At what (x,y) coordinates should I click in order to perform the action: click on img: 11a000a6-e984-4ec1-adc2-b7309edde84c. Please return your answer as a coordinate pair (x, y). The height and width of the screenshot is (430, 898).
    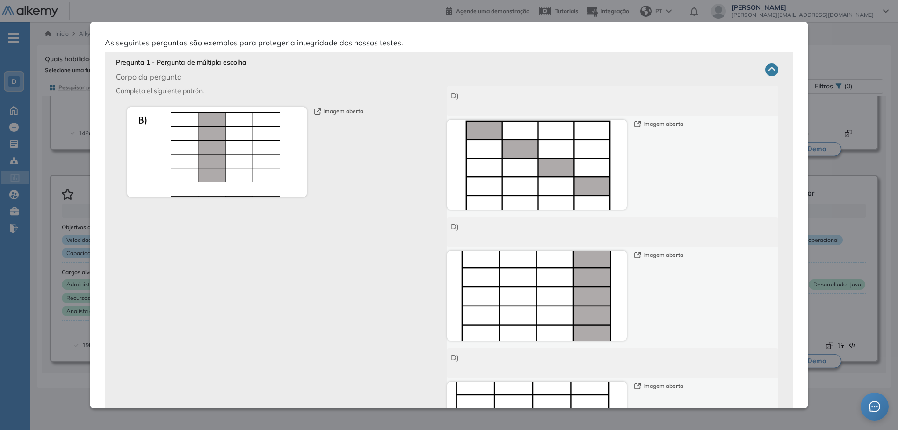
    Looking at the image, I should click on (537, 296).